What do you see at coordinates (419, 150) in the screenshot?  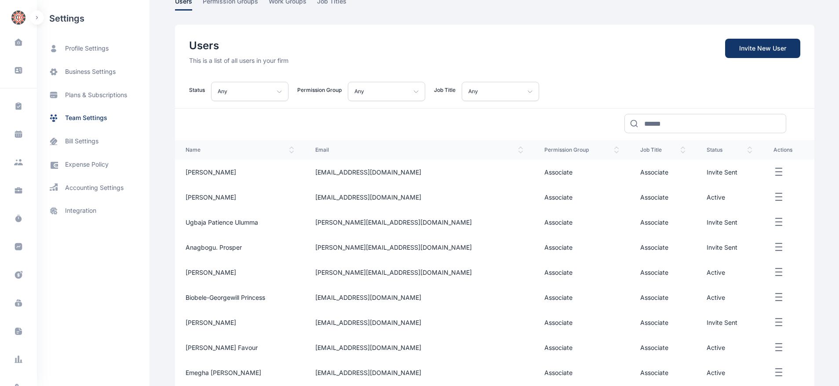 I see `span: email` at bounding box center [419, 150].